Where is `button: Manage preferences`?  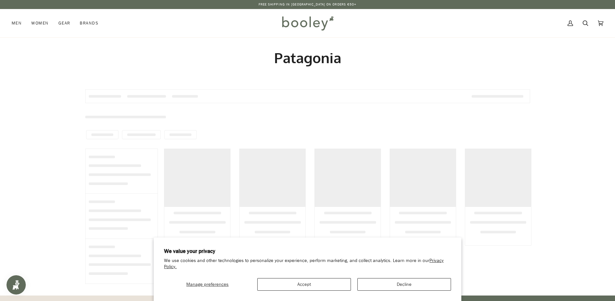 button: Manage preferences is located at coordinates (207, 285).